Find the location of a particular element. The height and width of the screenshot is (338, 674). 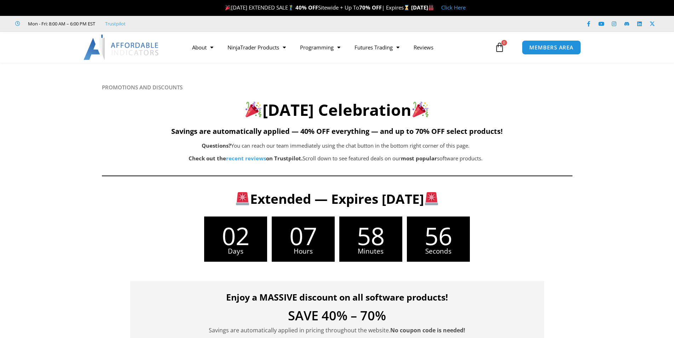

span: 56 is located at coordinates (438, 236).